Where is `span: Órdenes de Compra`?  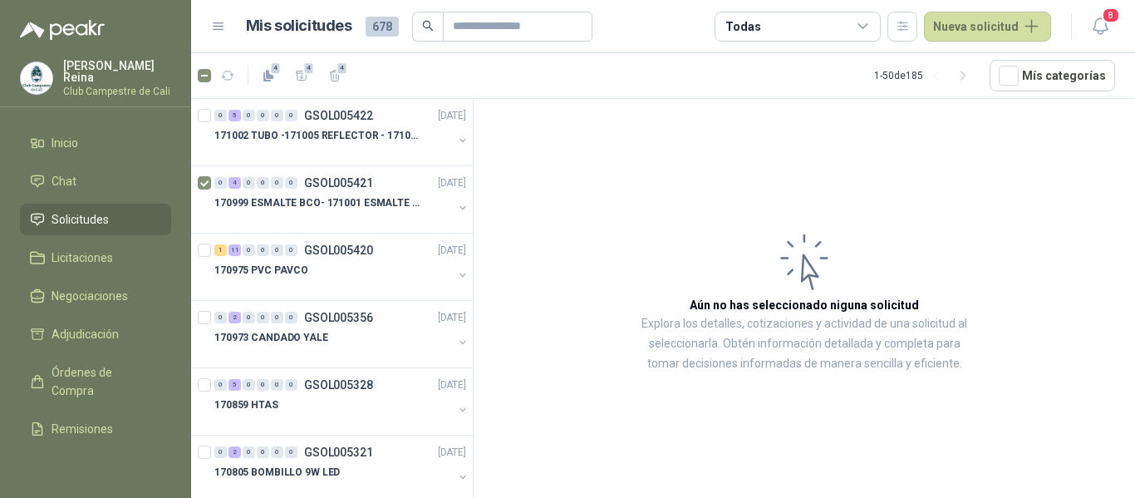 span: Órdenes de Compra is located at coordinates (103, 381).